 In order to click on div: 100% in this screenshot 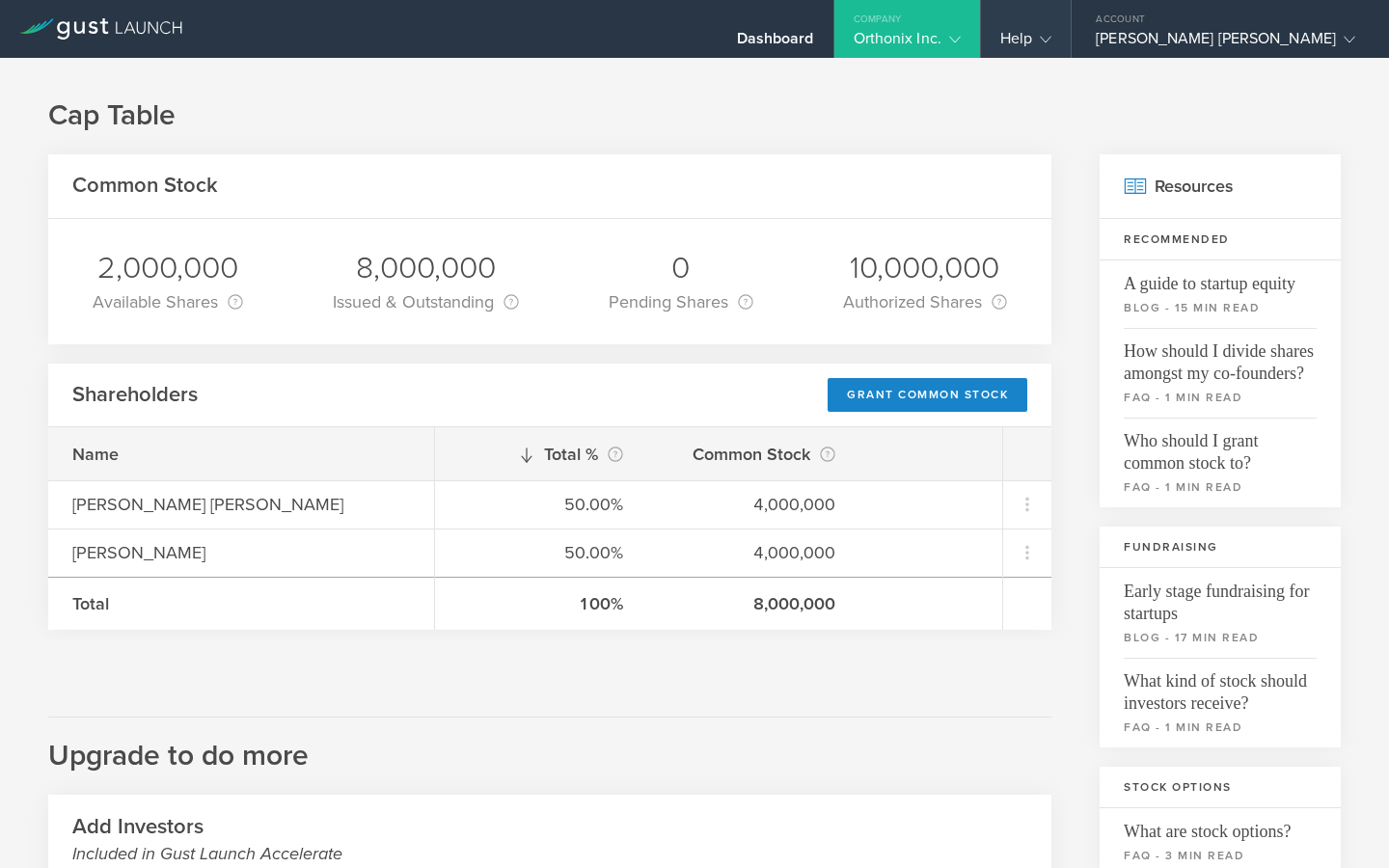, I will do `click(541, 603)`.